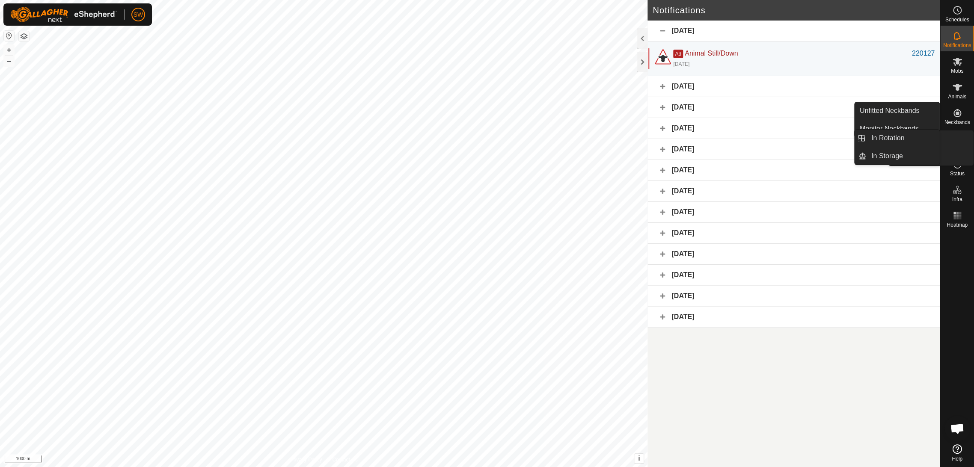 The width and height of the screenshot is (974, 467). I want to click on span: Notifications, so click(957, 45).